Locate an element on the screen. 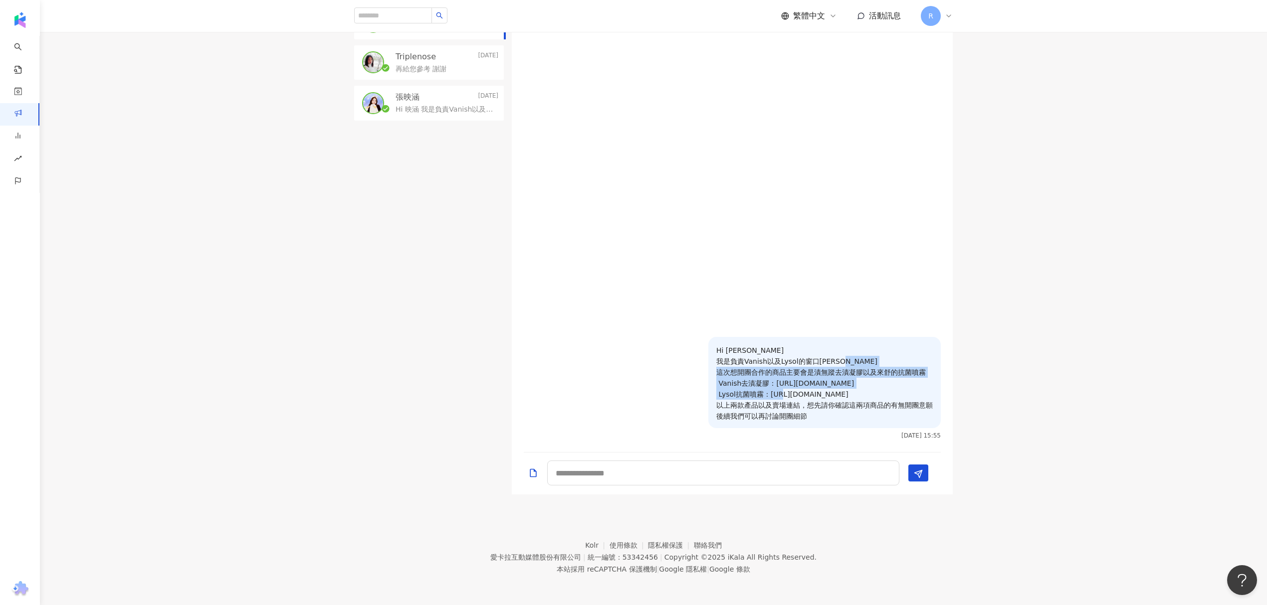  p: 張映涵 is located at coordinates (407, 97).